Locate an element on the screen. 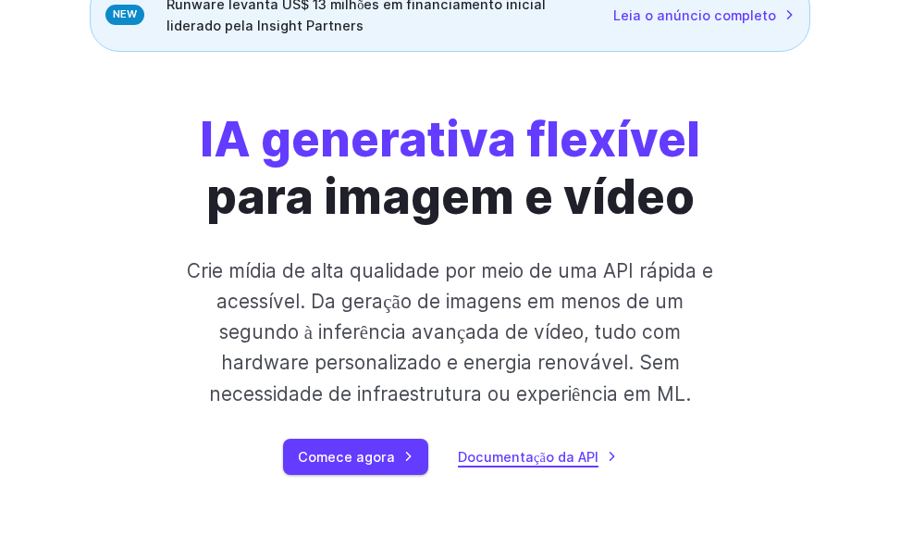 This screenshot has width=900, height=536. font: Leia o anúncio completo is located at coordinates (695, 15).